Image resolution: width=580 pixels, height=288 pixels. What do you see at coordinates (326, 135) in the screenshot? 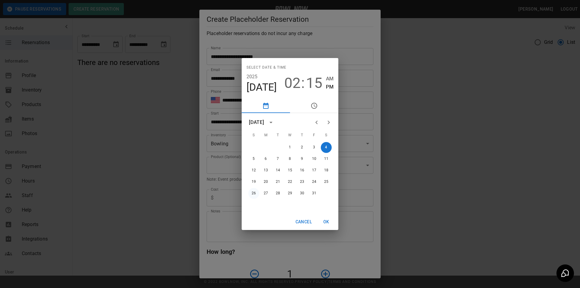
I see `span: Saturday` at bounding box center [326, 135].